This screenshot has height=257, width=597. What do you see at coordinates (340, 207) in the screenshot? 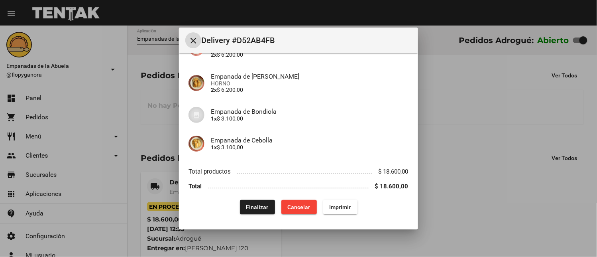
I see `button: Imprimir` at bounding box center [340, 207].